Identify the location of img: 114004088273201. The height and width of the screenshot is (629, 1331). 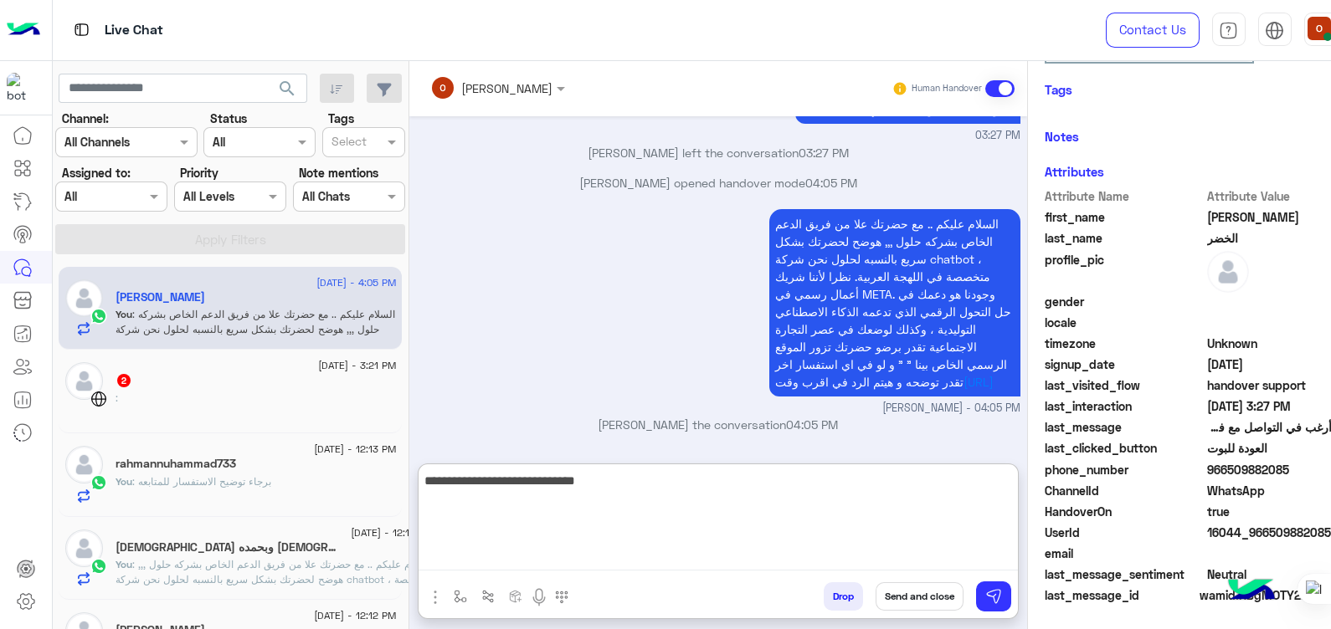
(22, 88).